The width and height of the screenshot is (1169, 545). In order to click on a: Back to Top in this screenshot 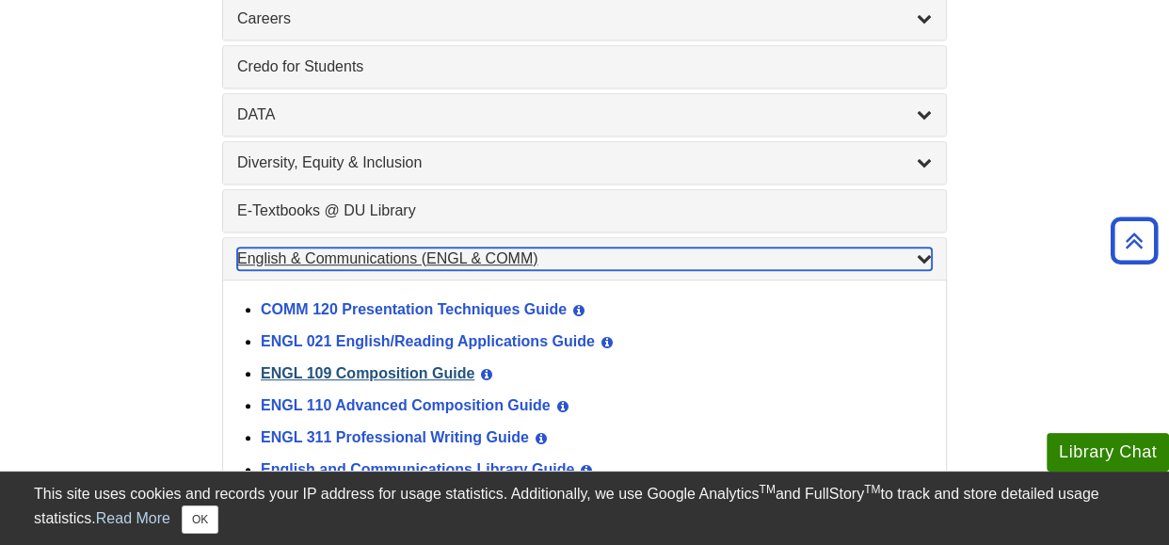, I will do `click(1134, 240)`.